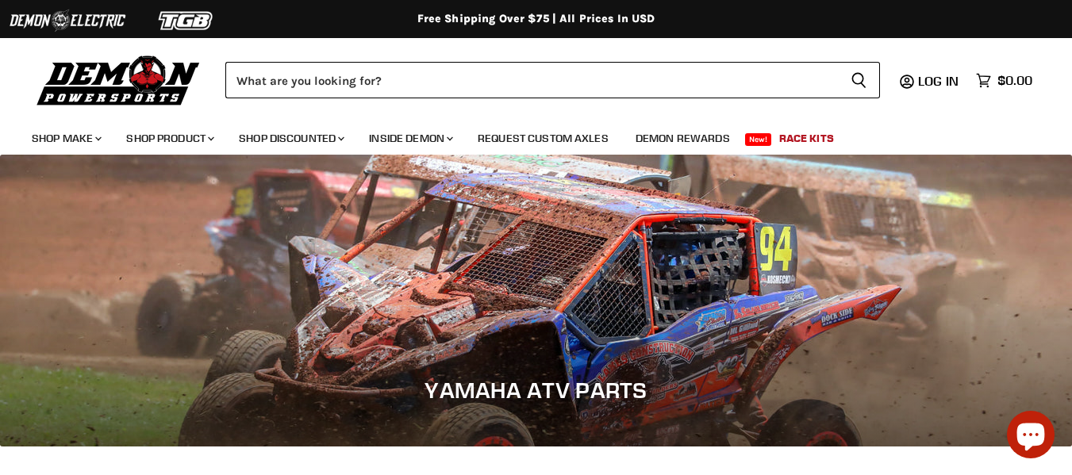  I want to click on inbox-online-store-chat: Shopify online store chat, so click(1030, 436).